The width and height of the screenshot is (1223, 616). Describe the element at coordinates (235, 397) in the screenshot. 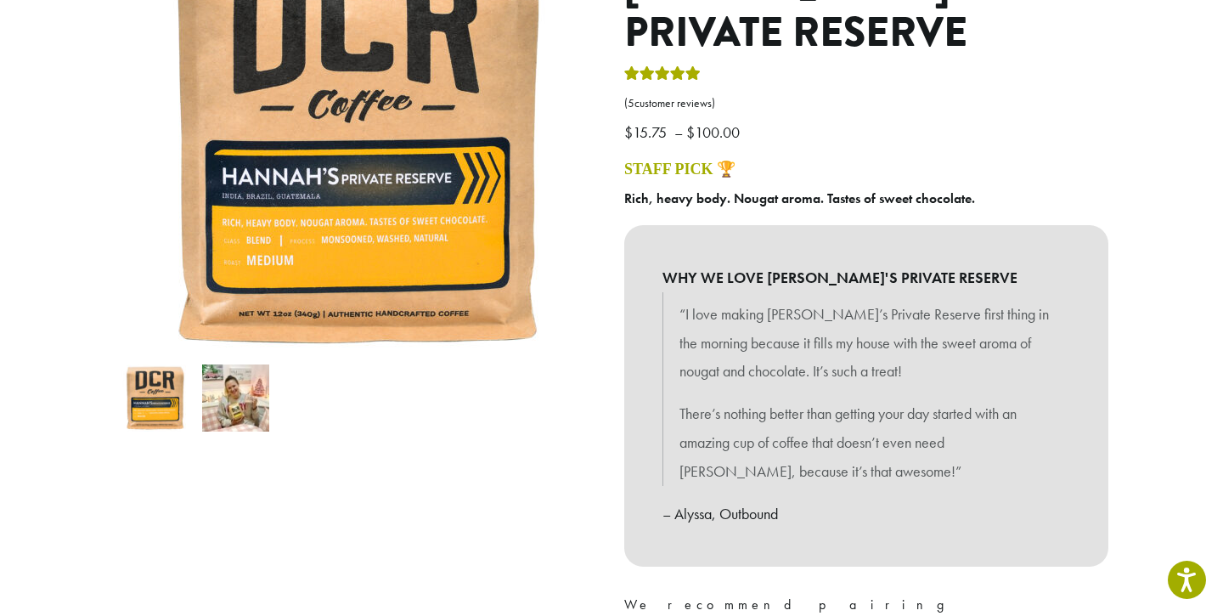

I see `img: Hannah's Private Reserve - Image 2` at that location.